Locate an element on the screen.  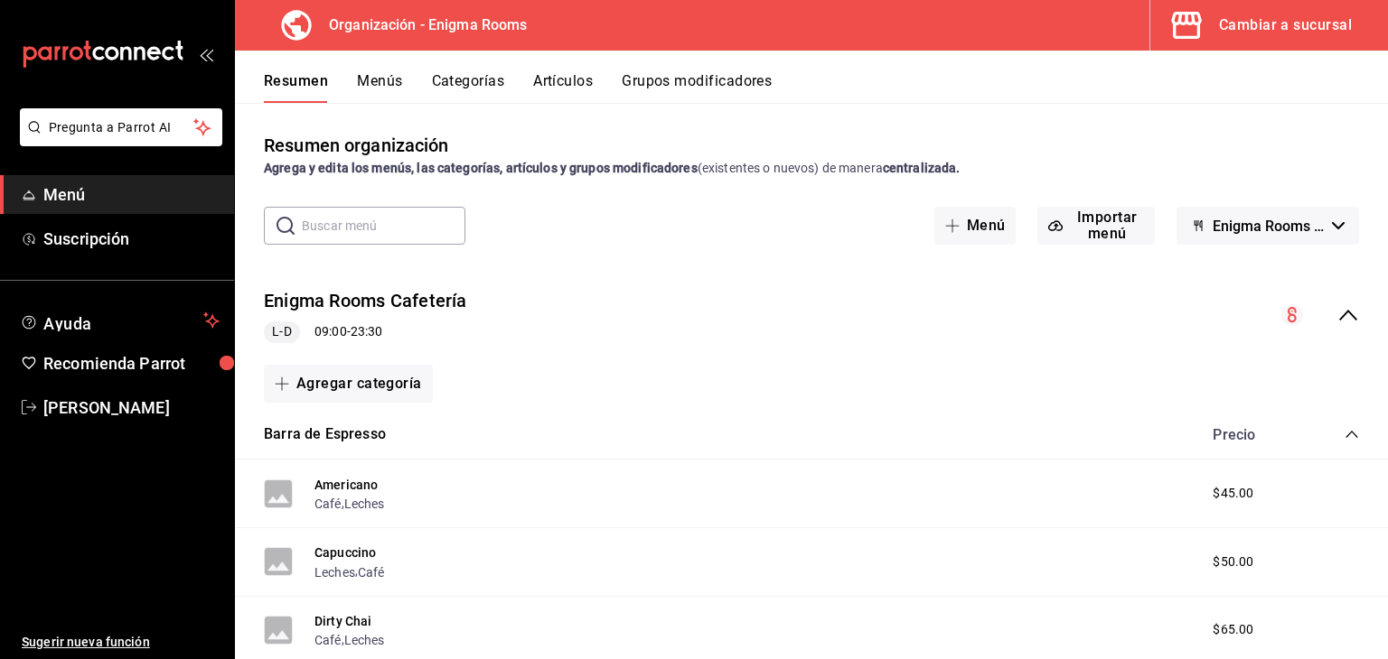
span: L-D is located at coordinates (281, 332).